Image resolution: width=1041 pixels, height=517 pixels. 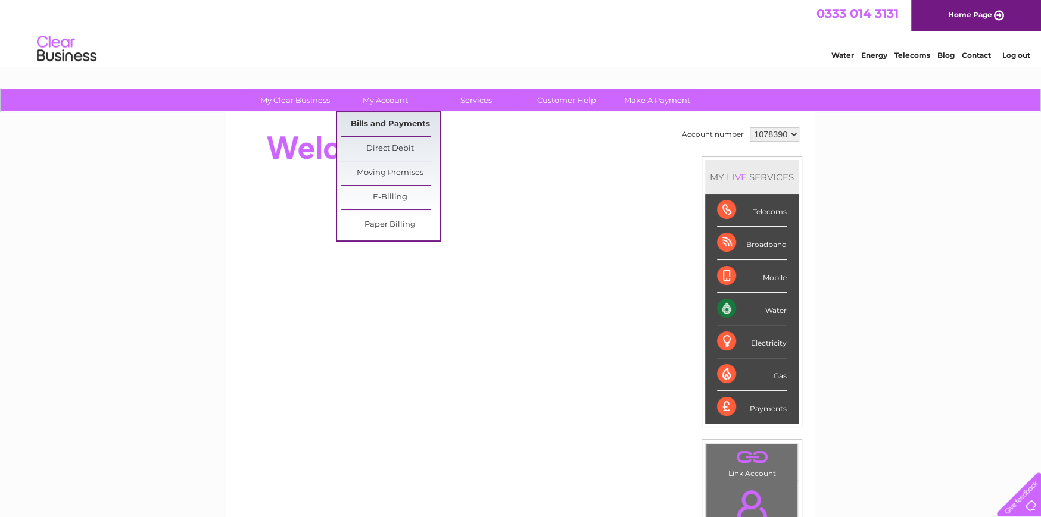 What do you see at coordinates (751, 210) in the screenshot?
I see `div: Telecoms` at bounding box center [751, 210].